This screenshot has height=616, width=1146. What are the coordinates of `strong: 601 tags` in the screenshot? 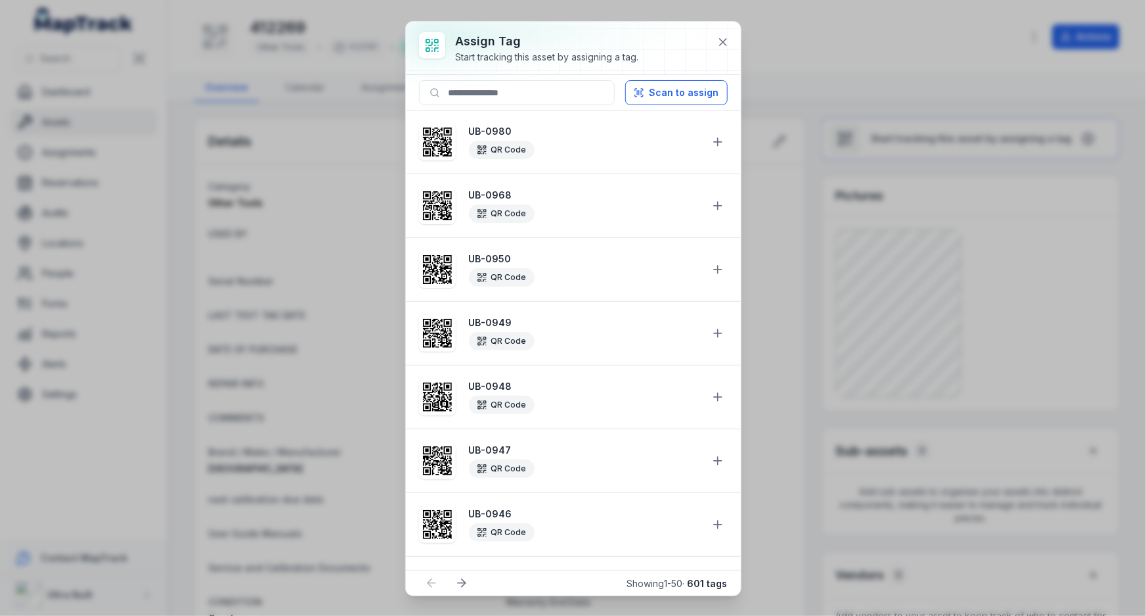 It's located at (708, 583).